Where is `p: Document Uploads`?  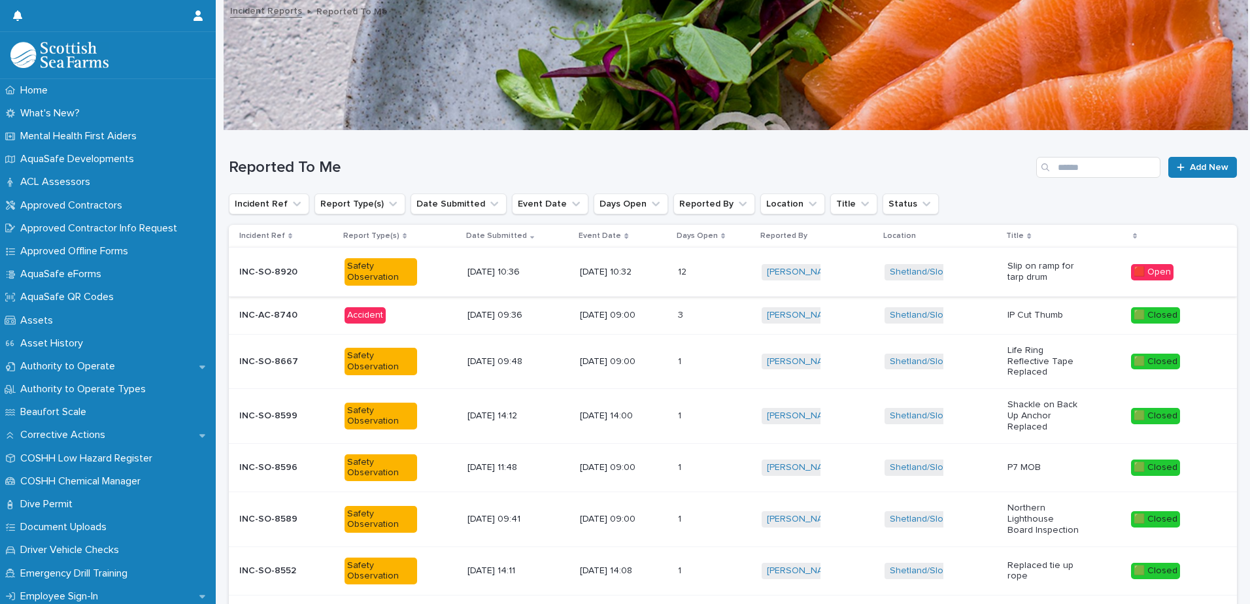
p: Document Uploads is located at coordinates (66, 527).